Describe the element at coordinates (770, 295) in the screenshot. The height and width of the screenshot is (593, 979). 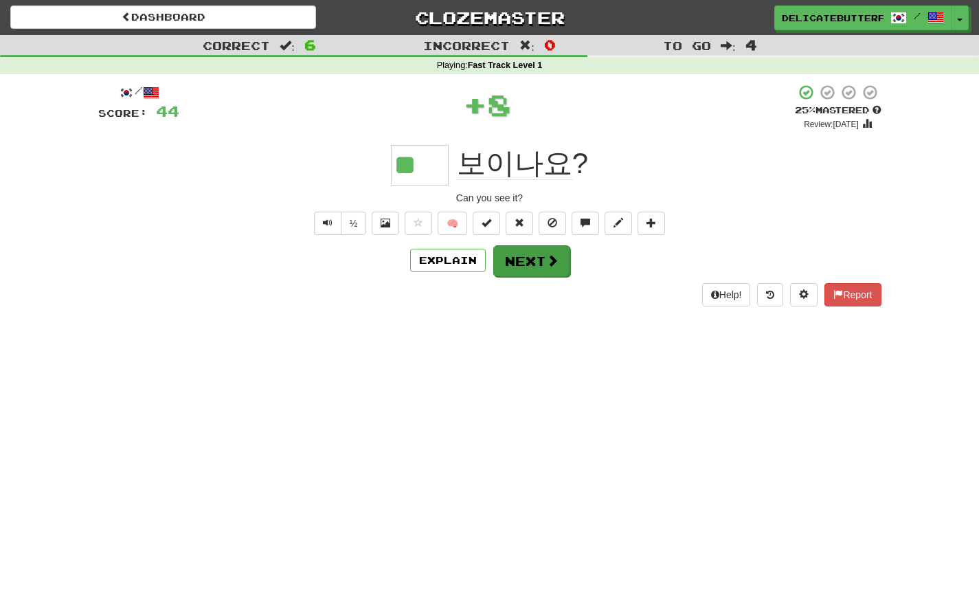
I see `button: Round history (alt+y)` at that location.